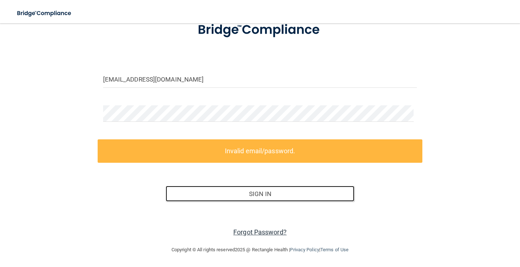 The image size is (520, 267). Describe the element at coordinates (260, 250) in the screenshot. I see `div: Copyright © All rights reserved 2025 @ Rectangle Health | |` at that location.